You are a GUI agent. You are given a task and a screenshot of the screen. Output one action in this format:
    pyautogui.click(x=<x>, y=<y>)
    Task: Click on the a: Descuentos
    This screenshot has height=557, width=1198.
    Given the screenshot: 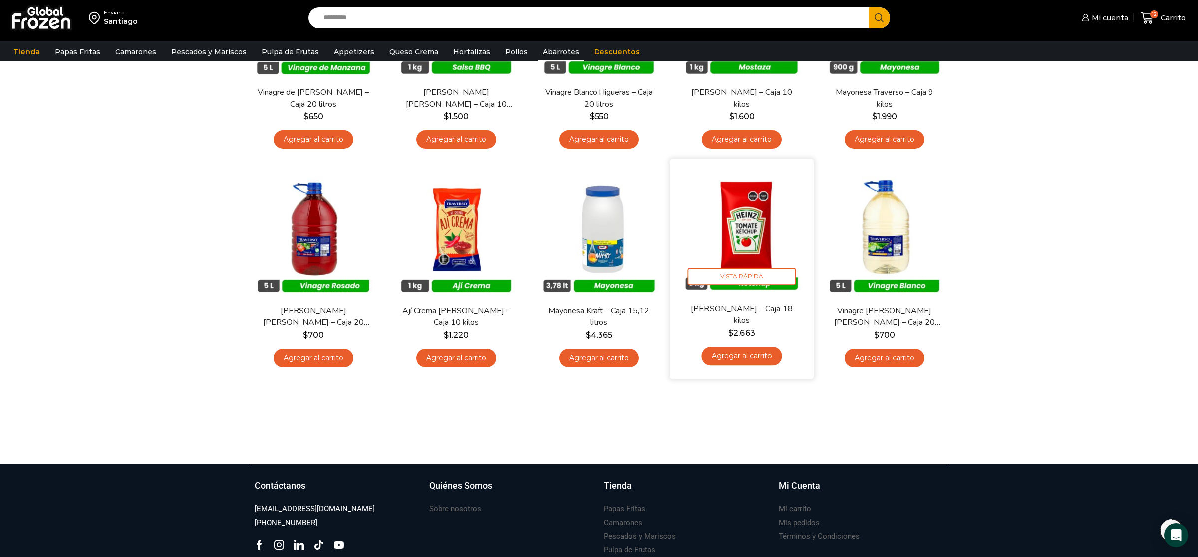 What is the action you would take?
    pyautogui.click(x=617, y=52)
    